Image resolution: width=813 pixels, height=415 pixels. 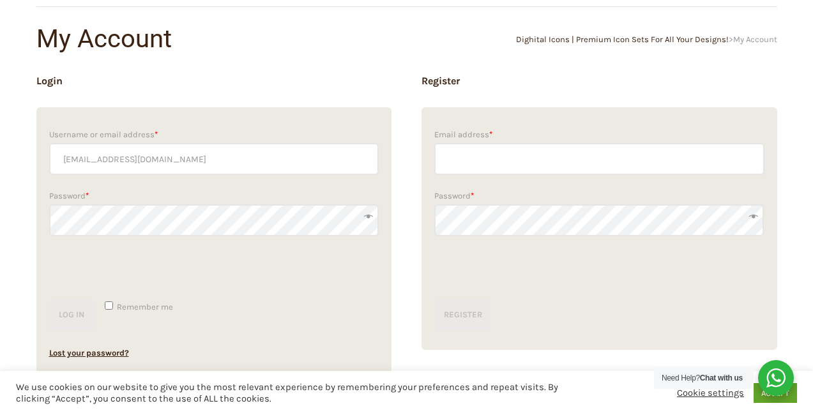 I want to click on a: ACCEPT, so click(x=776, y=393).